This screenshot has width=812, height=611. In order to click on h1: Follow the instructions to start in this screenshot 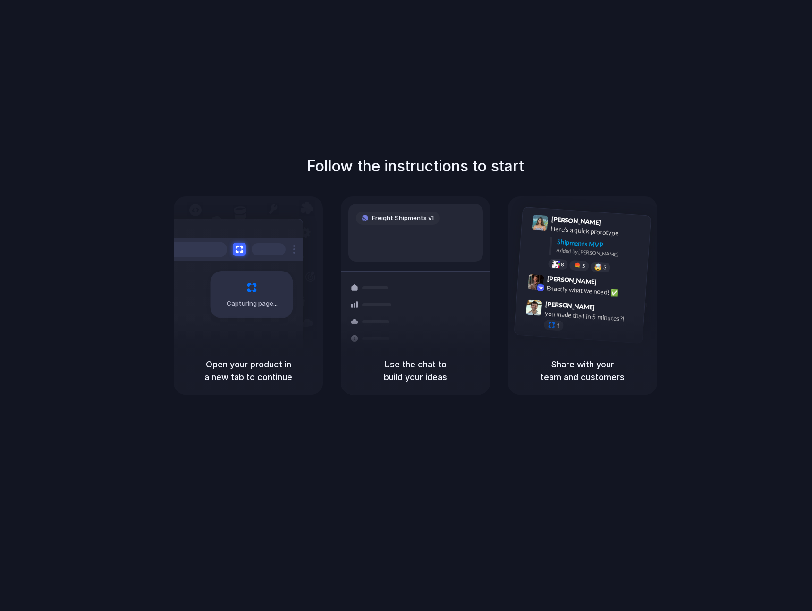, I will do `click(416, 166)`.